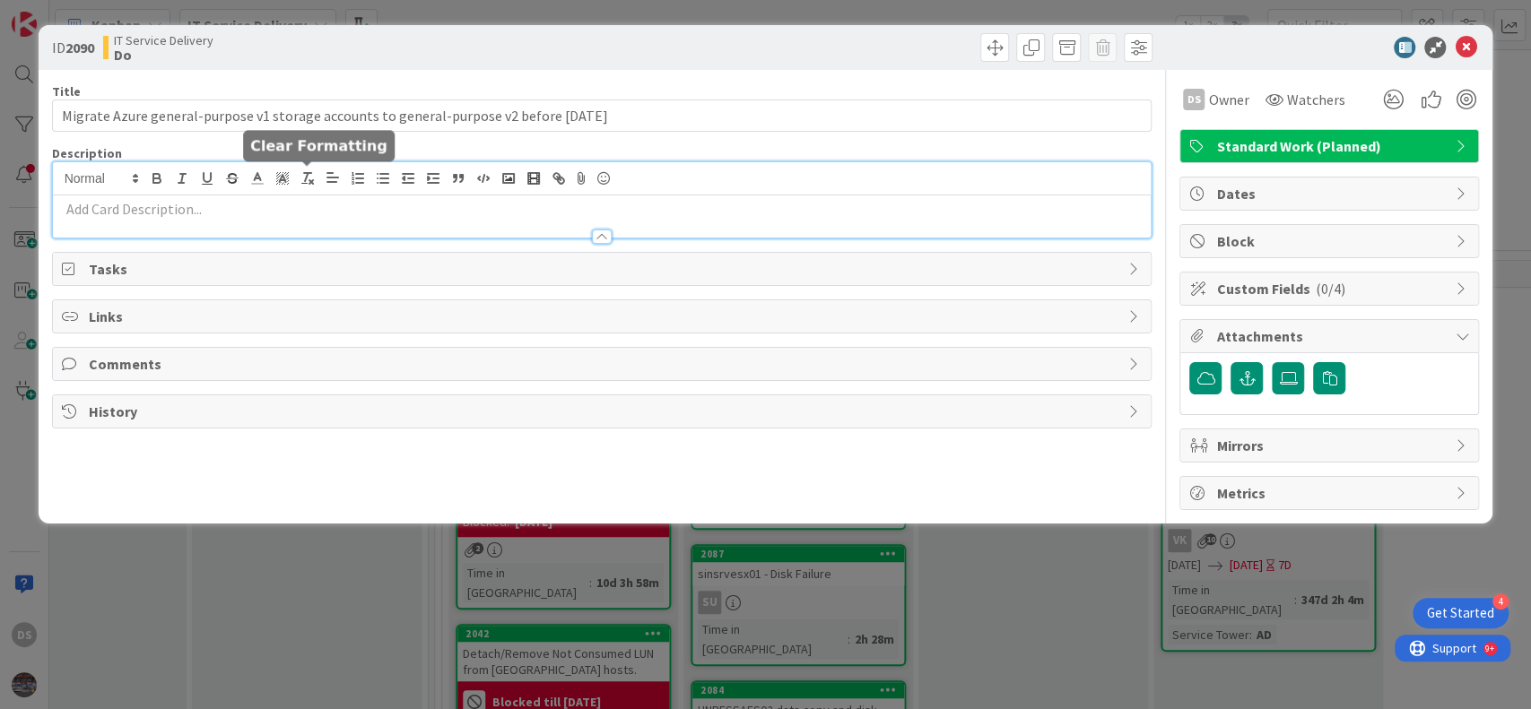  I want to click on span: History, so click(603, 412).